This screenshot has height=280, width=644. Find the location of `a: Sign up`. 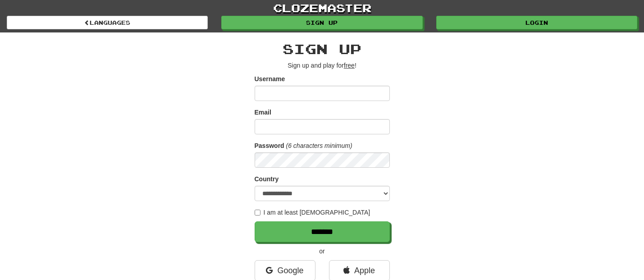

a: Sign up is located at coordinates (322, 23).